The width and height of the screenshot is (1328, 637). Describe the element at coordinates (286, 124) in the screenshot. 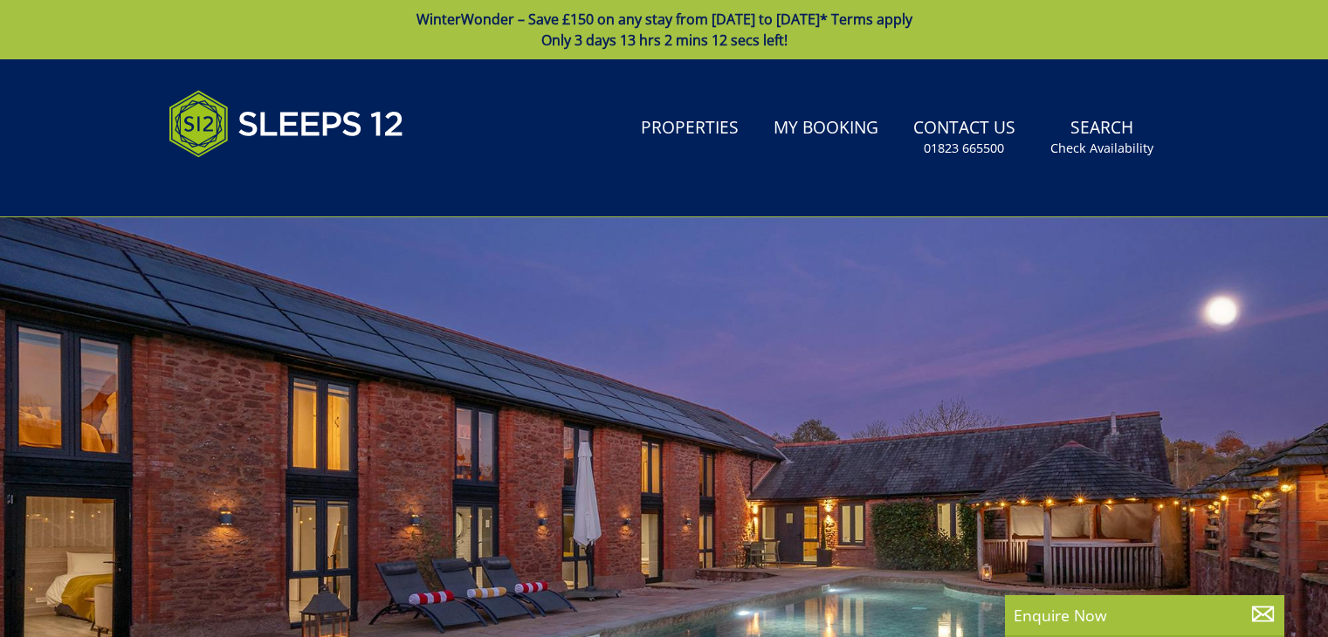

I see `img: Sleeps 12` at that location.